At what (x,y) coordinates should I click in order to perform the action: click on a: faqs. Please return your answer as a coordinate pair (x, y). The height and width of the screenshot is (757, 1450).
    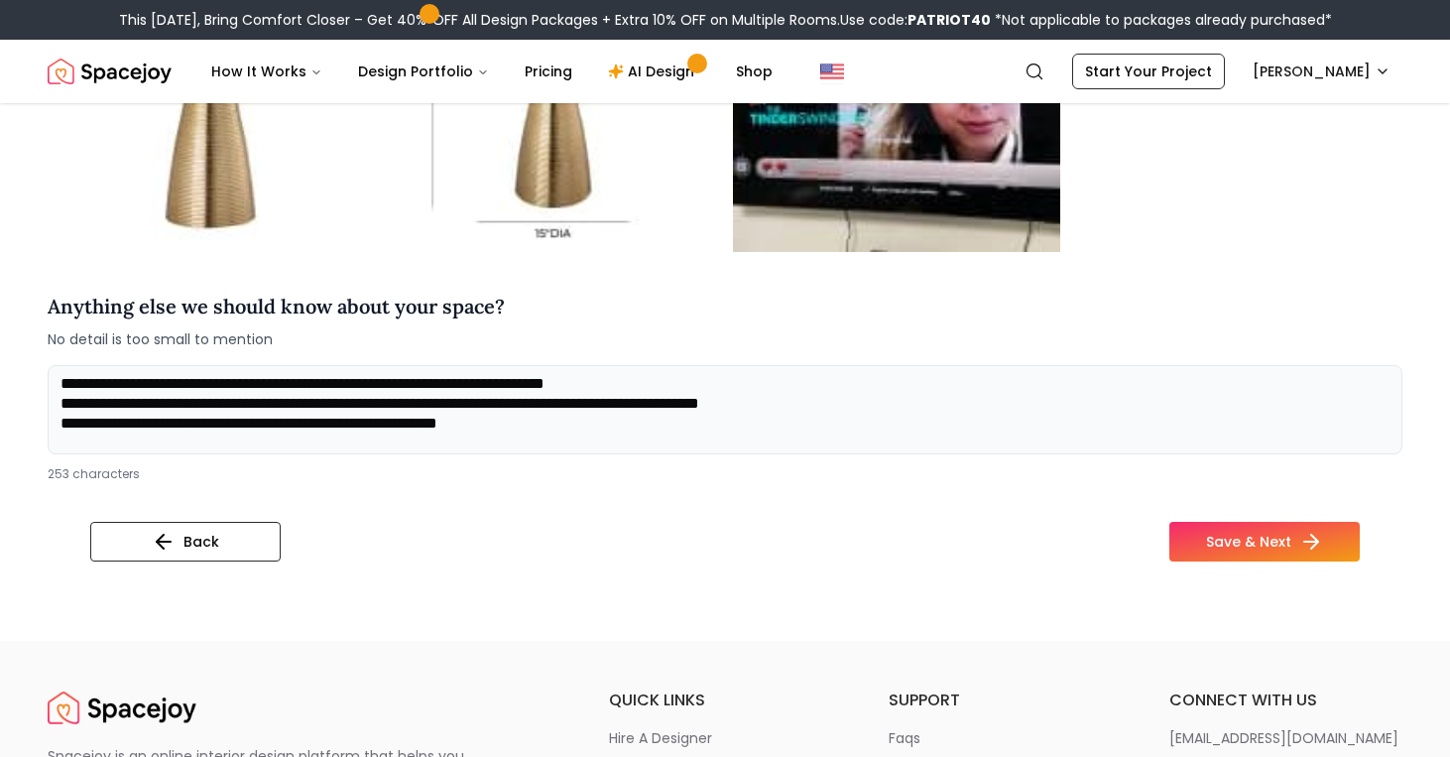
    Looking at the image, I should click on (1004, 738).